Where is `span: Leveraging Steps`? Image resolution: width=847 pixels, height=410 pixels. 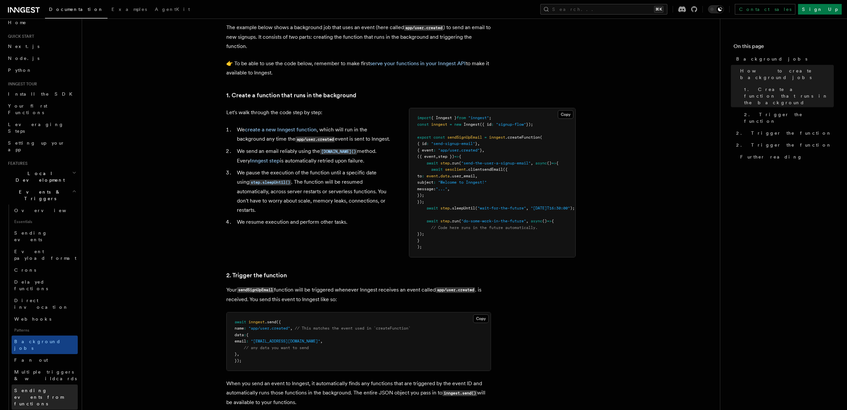 span: Leveraging Steps is located at coordinates (36, 128).